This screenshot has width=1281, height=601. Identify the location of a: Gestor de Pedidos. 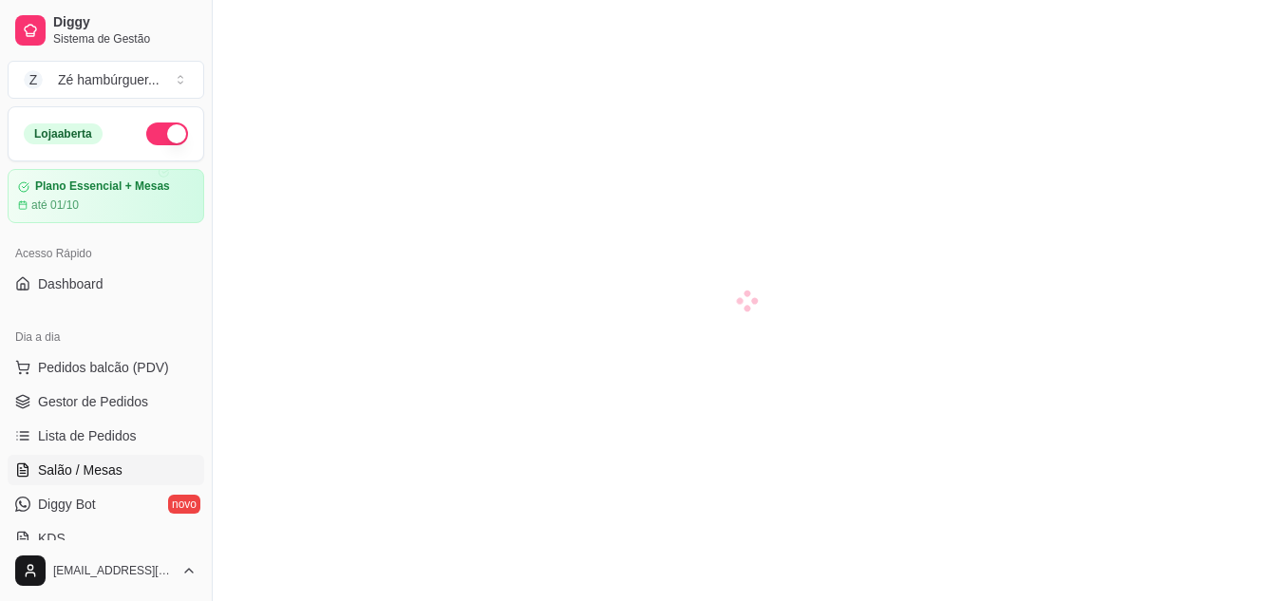
(105, 402).